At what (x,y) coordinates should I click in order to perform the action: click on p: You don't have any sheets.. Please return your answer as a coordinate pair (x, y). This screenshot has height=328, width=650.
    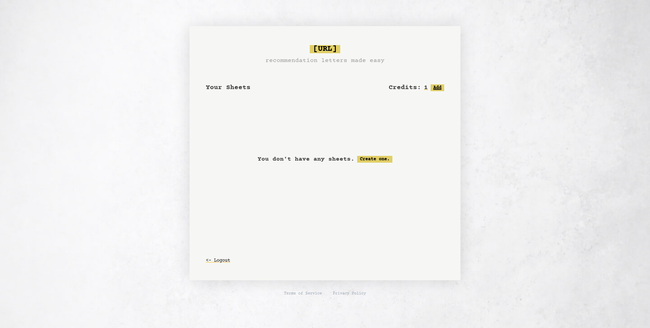
    Looking at the image, I should click on (306, 159).